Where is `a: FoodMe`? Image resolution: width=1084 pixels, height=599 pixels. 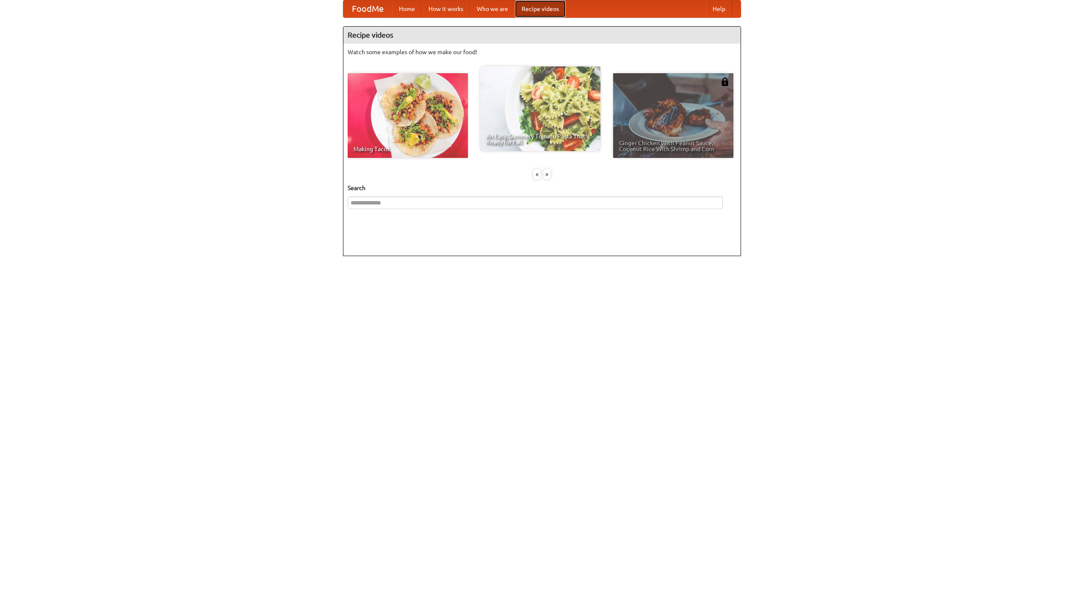
a: FoodMe is located at coordinates (368, 9).